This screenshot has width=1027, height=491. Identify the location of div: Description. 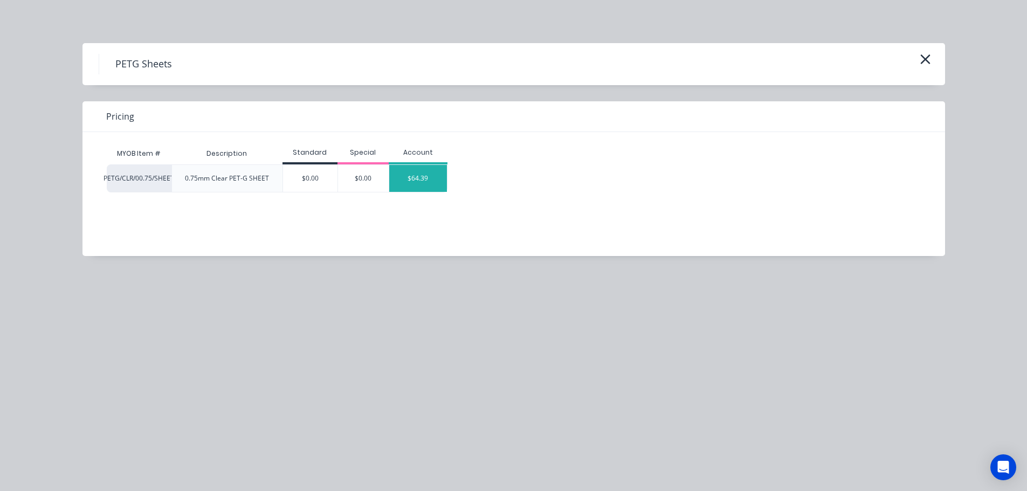
(226, 154).